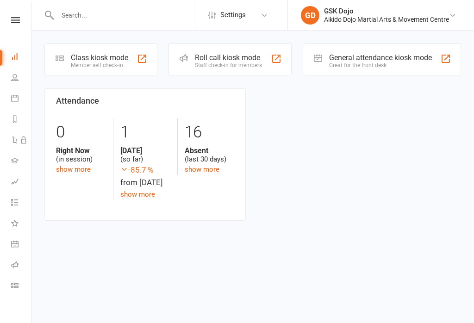  Describe the element at coordinates (145, 170) in the screenshot. I see `span: -85.7 %` at that location.